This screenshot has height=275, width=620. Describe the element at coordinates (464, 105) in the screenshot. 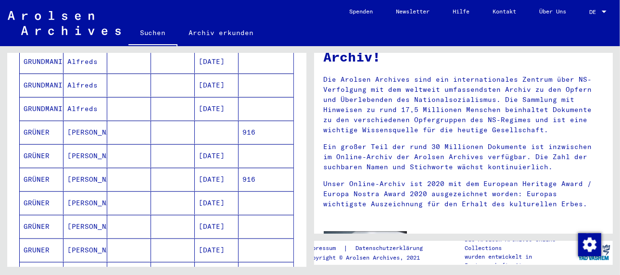

I see `p: Die Arolsen Archives sind ein internationales Zentrum über NS-Verfolgung mit dem weltweit umfasse...` at that location.